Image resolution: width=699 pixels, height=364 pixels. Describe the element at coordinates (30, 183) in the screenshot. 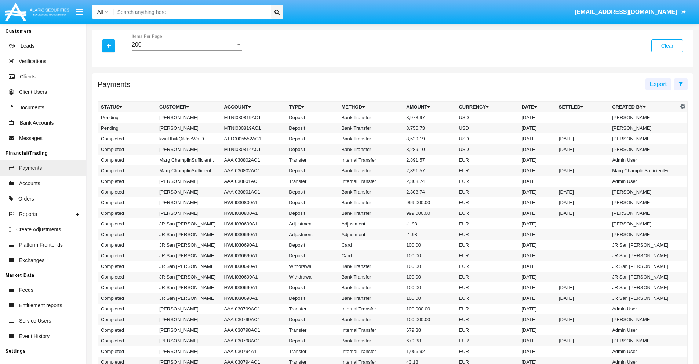

I see `span: Accounts` at that location.